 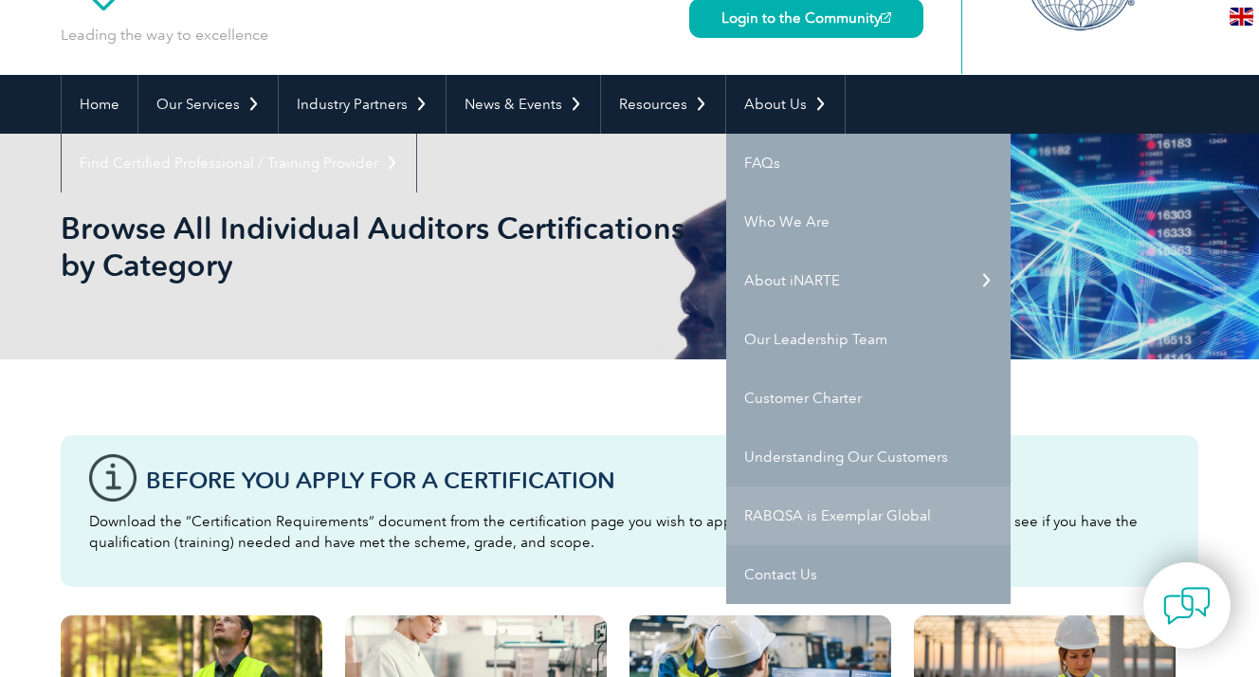 I want to click on a: Understanding Our Customers, so click(x=868, y=457).